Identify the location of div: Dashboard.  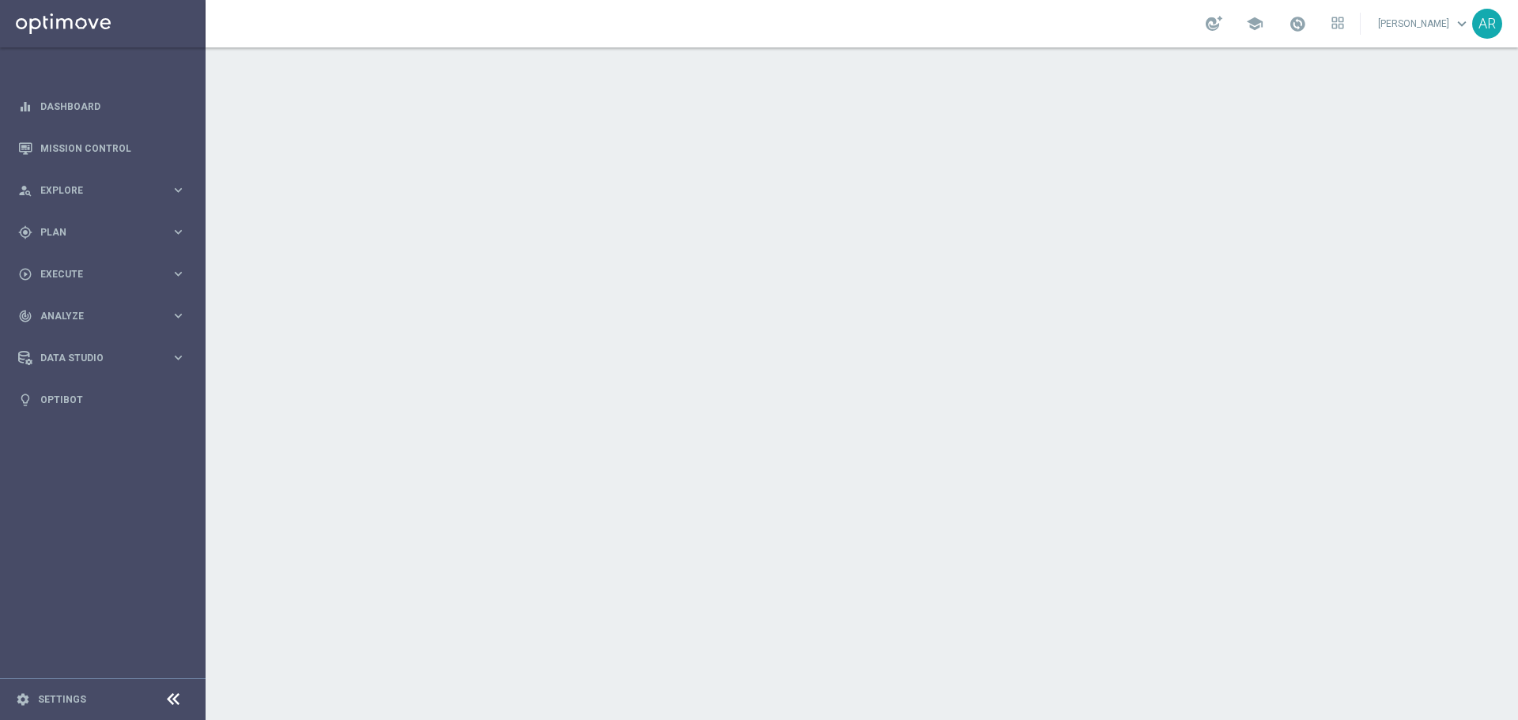
(102, 106).